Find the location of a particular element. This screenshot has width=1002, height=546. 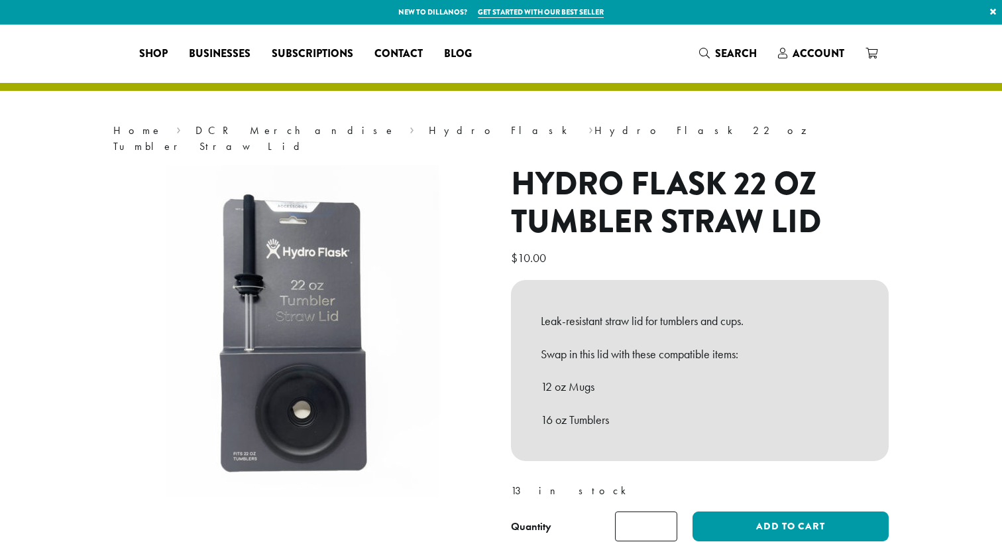

span: Blog is located at coordinates (458, 54).